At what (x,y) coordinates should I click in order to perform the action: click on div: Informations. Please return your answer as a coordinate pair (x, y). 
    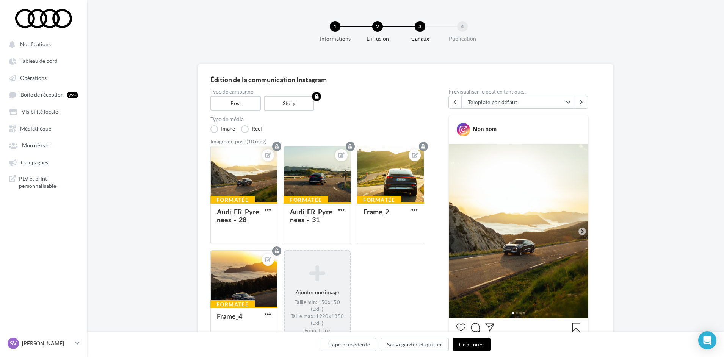
    Looking at the image, I should click on (335, 39).